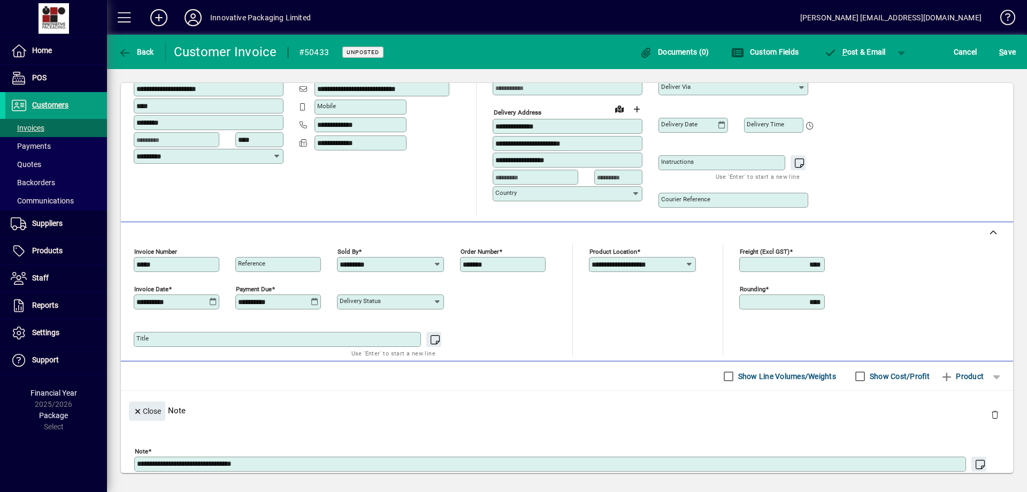 The height and width of the screenshot is (492, 1027). Describe the element at coordinates (506, 193) in the screenshot. I see `mat-label: Country` at that location.